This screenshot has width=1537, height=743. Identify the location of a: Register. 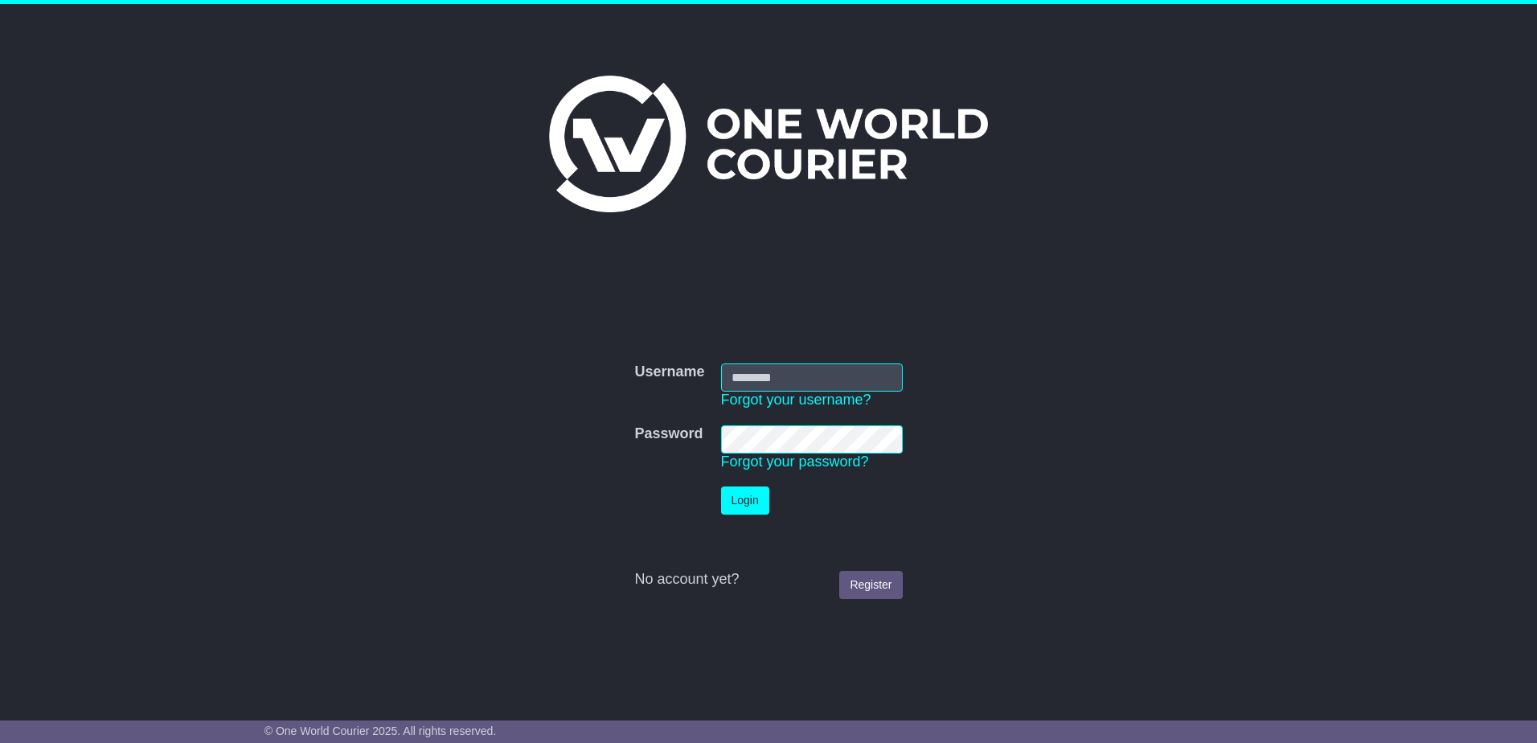
(870, 584).